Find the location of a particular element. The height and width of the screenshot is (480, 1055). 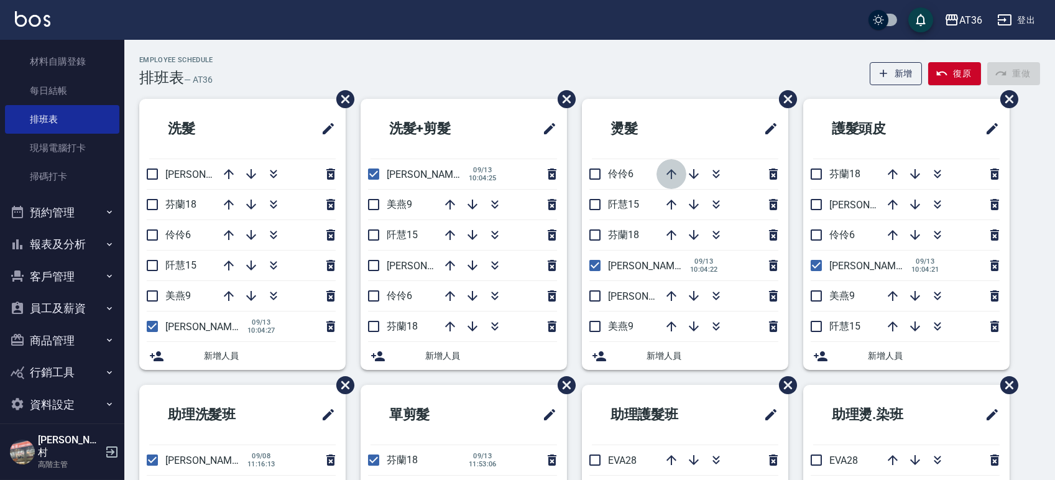

h6: — AT36 is located at coordinates (198, 80).